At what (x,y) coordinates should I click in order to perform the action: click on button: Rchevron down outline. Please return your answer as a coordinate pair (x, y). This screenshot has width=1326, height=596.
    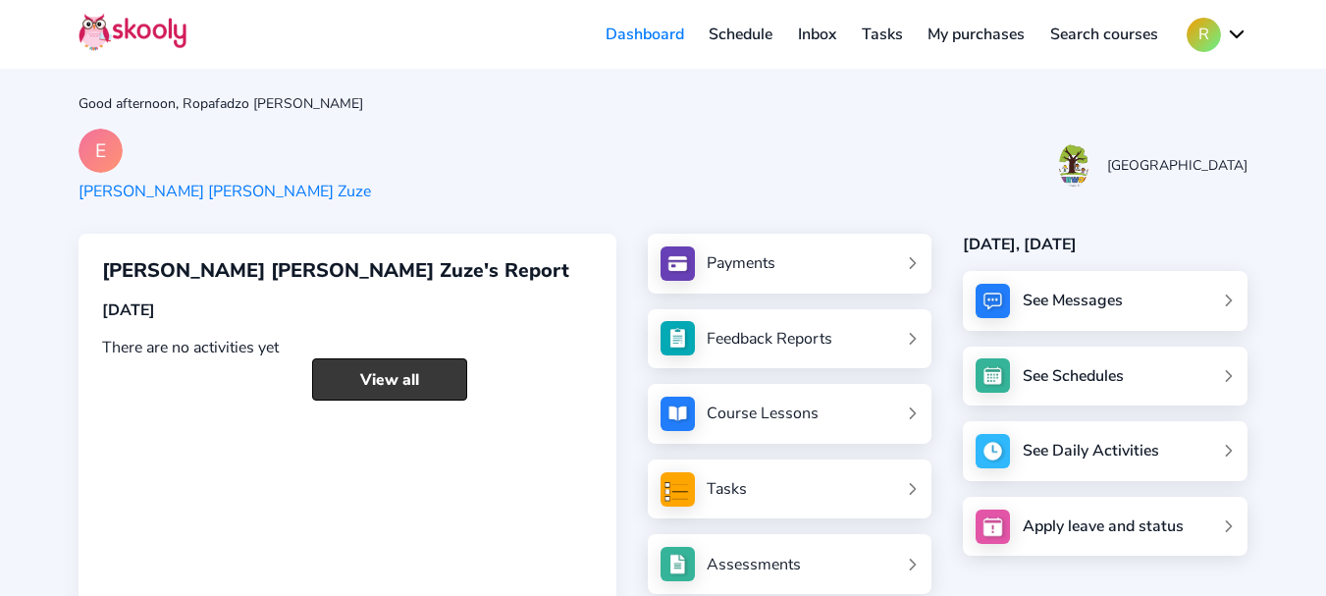
    Looking at the image, I should click on (1217, 34).